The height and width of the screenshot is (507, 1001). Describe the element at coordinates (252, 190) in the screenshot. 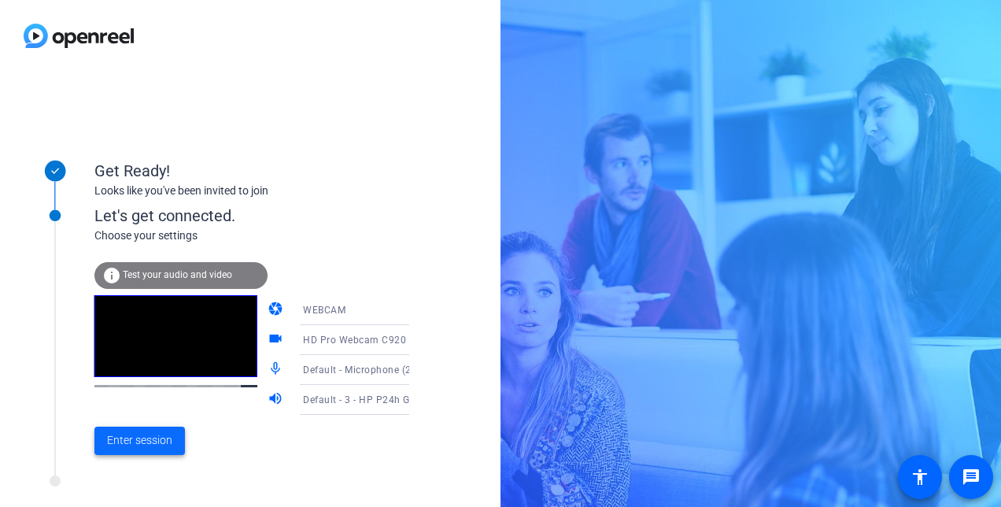

I see `div: Looks like you've been invited to join` at that location.